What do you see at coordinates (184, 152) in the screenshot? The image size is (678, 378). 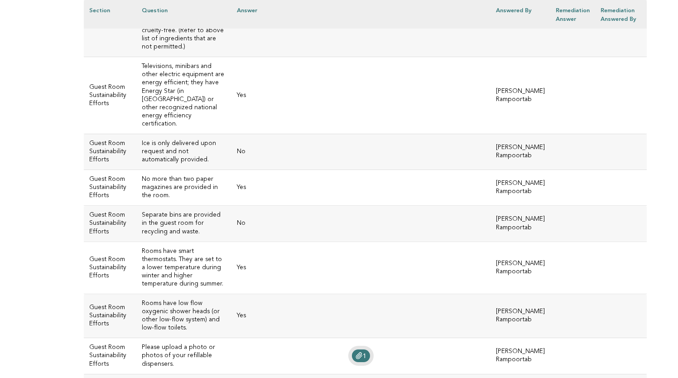 I see `h3: Ice is only delivered upon request and not automatically provided.` at bounding box center [184, 152].